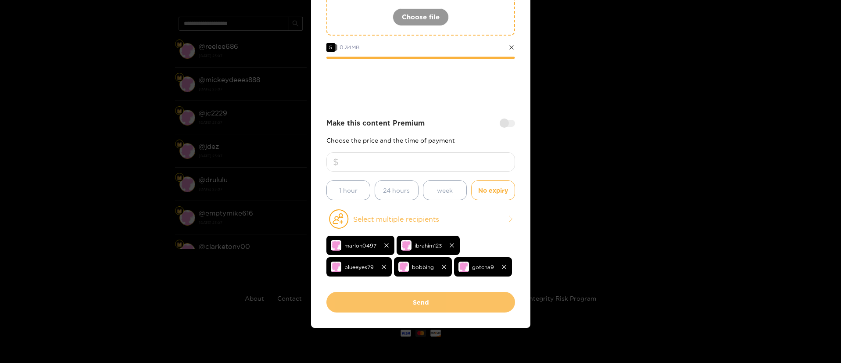  Describe the element at coordinates (396, 190) in the screenshot. I see `span: 24 hours` at that location.